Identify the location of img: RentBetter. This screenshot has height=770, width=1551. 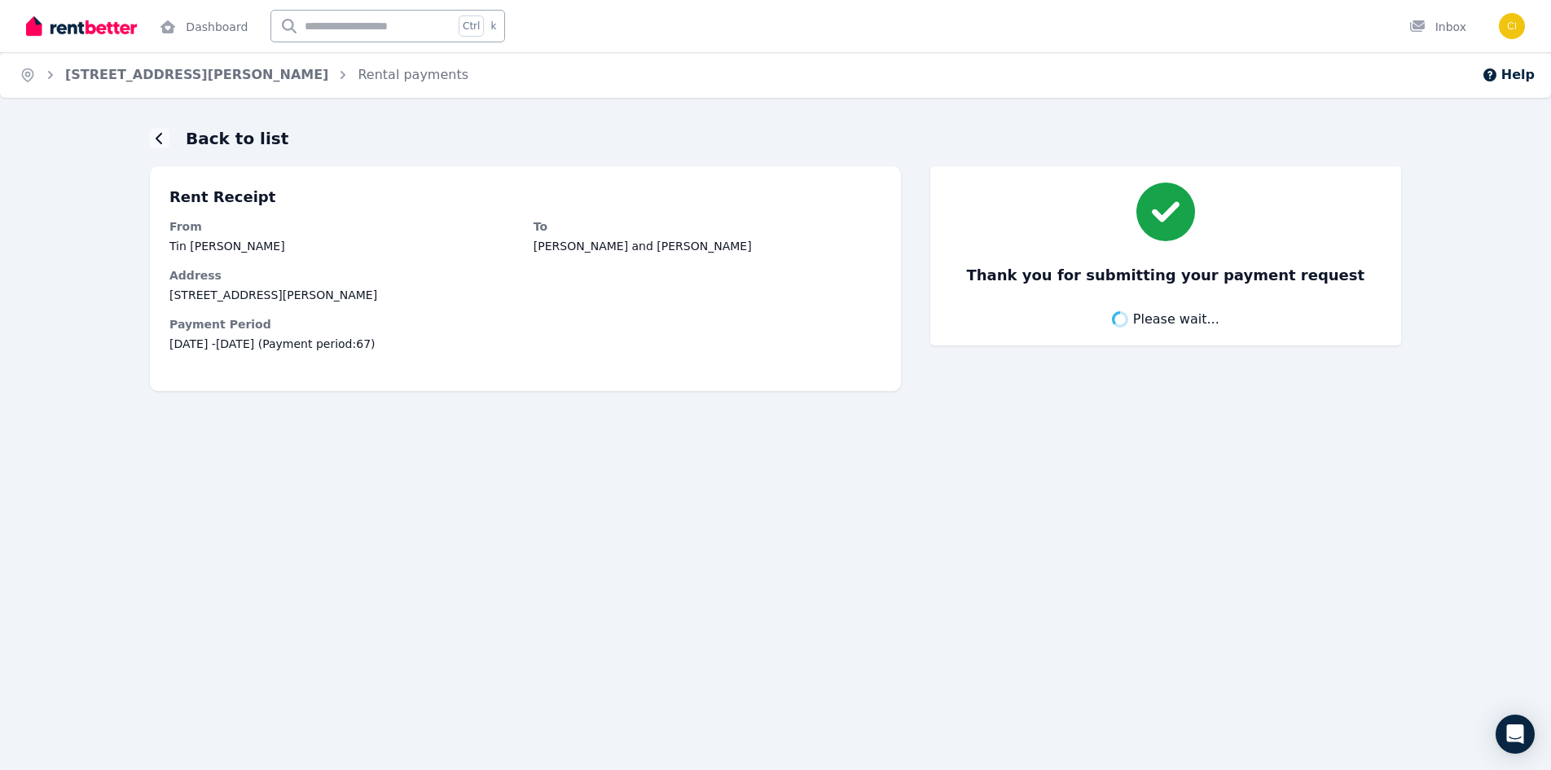
(81, 26).